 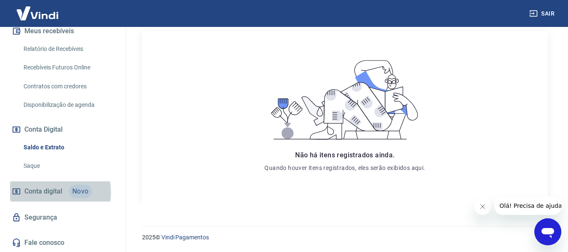 I want to click on a: Saque, so click(x=68, y=166).